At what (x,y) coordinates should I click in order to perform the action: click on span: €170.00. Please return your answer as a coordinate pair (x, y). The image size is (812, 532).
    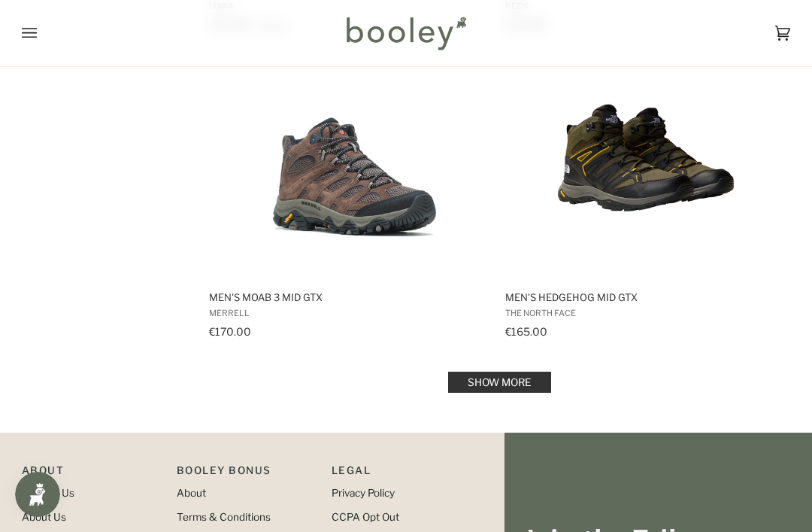
    Looking at the image, I should click on (230, 331).